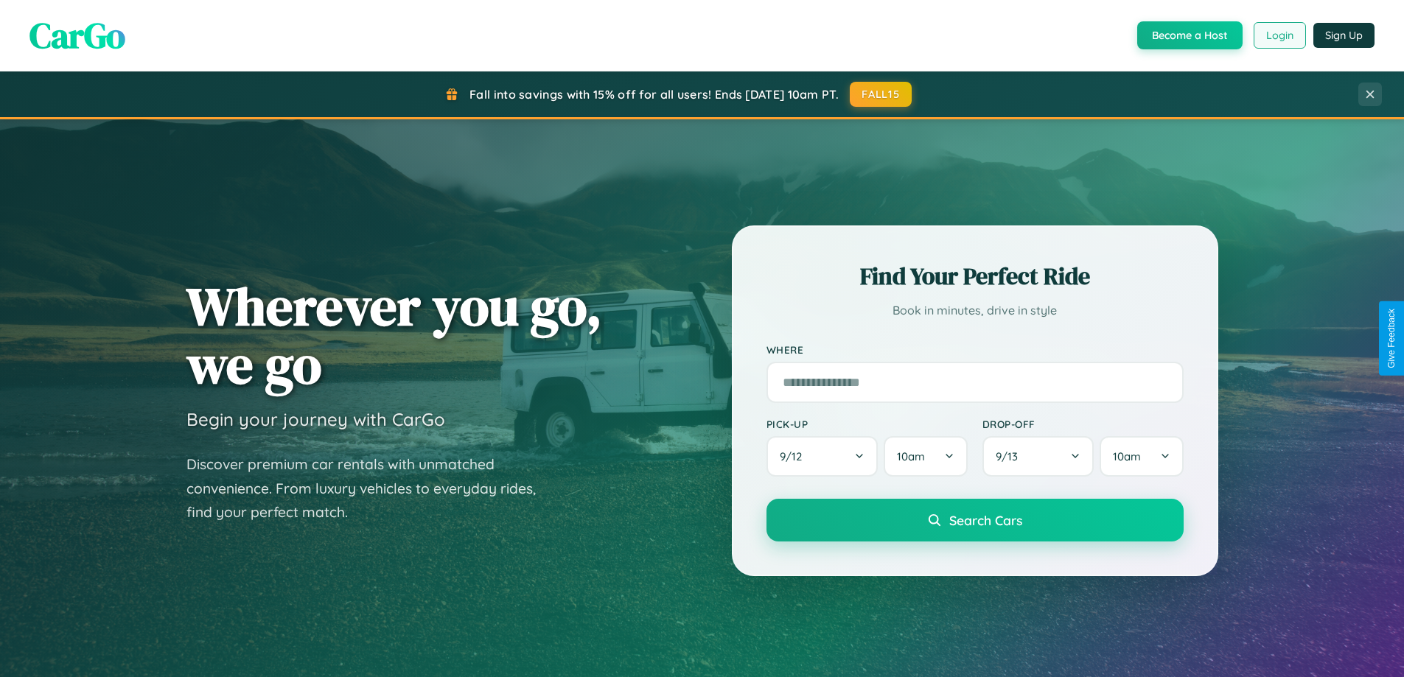 This screenshot has height=677, width=1404. I want to click on h3: Begin your journey with CarGo, so click(315, 419).